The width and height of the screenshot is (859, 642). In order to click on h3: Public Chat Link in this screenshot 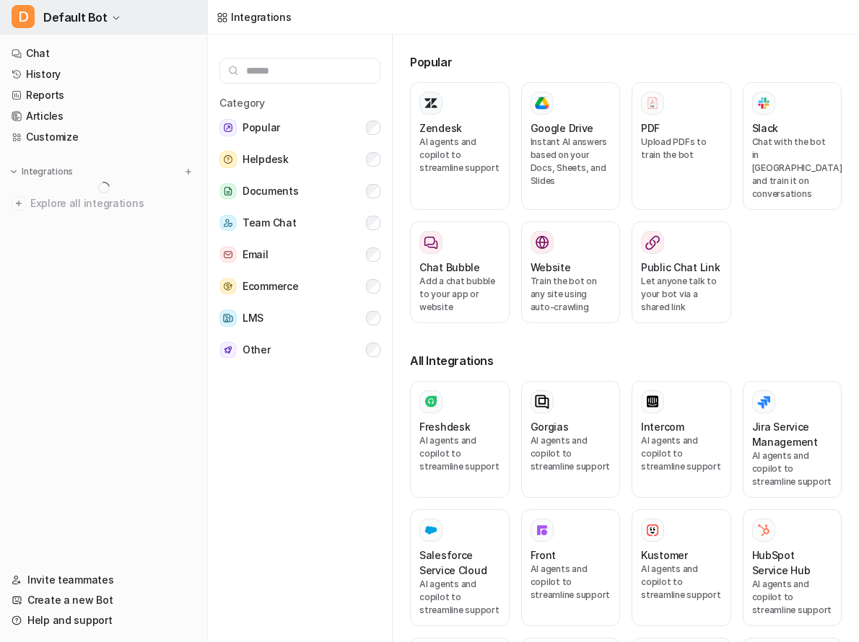, I will do `click(680, 267)`.